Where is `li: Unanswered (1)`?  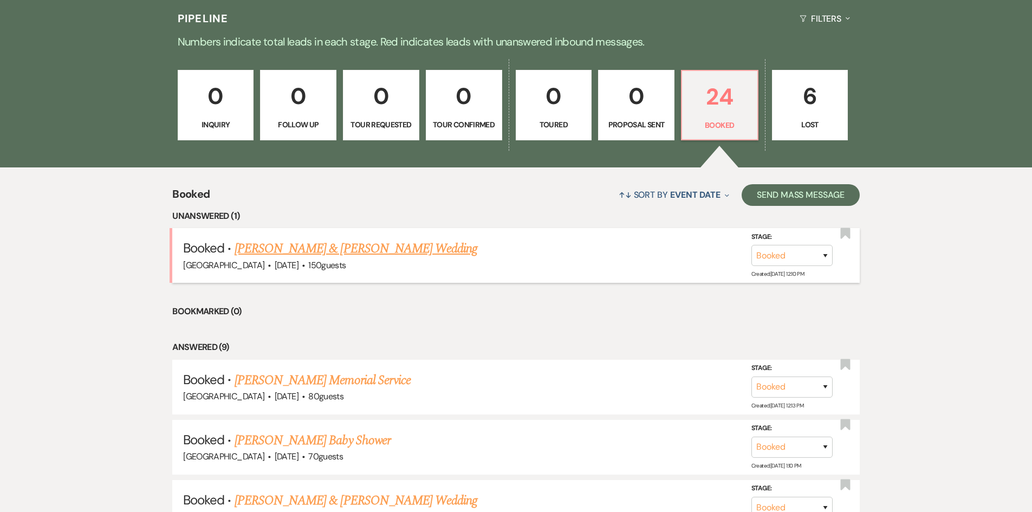
li: Unanswered (1) is located at coordinates (516, 216).